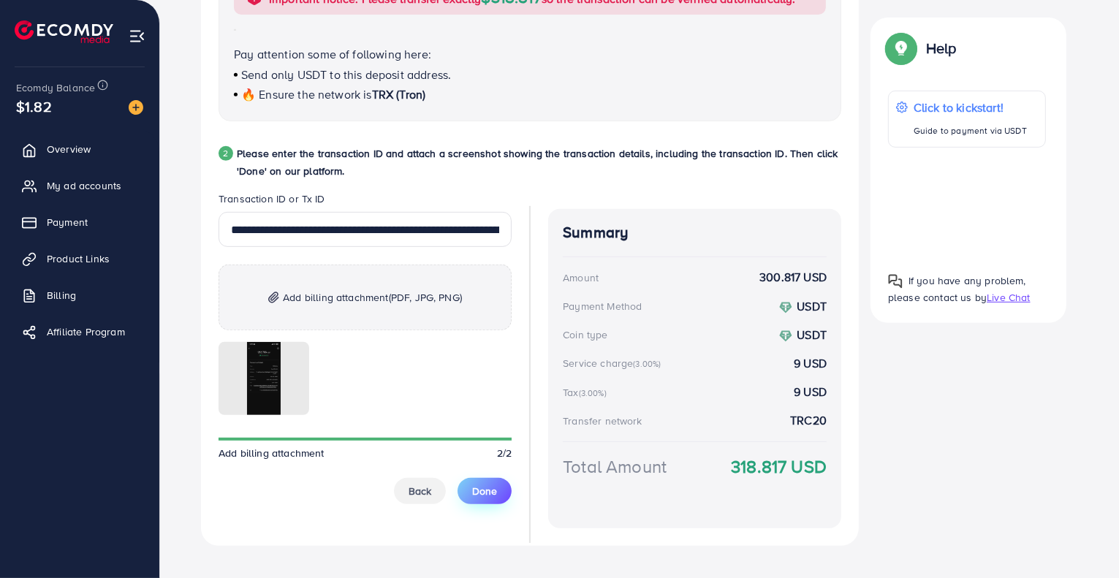  Describe the element at coordinates (80, 259) in the screenshot. I see `a: Product Links` at that location.